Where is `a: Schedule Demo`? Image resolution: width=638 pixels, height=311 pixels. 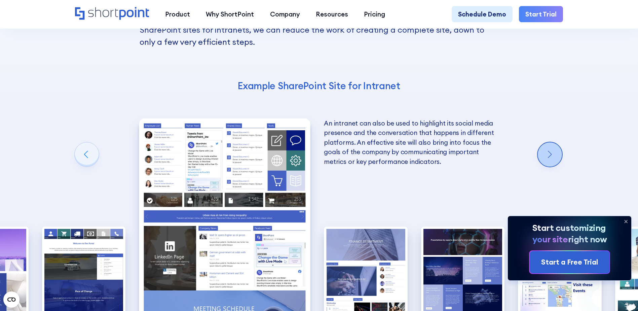 a: Schedule Demo is located at coordinates (482, 14).